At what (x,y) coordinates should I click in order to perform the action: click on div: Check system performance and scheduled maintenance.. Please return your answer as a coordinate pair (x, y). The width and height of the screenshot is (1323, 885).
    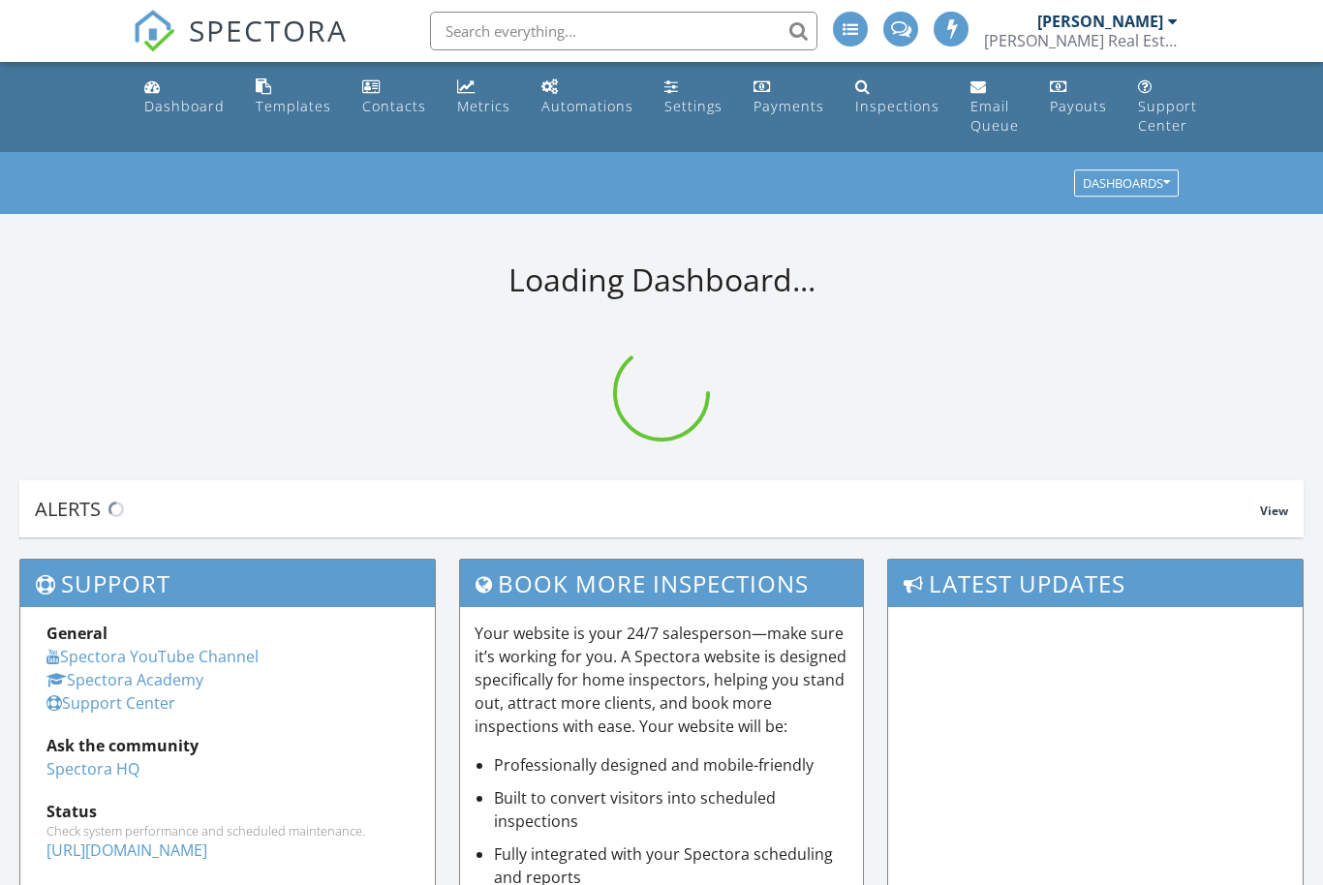
    Looking at the image, I should click on (228, 831).